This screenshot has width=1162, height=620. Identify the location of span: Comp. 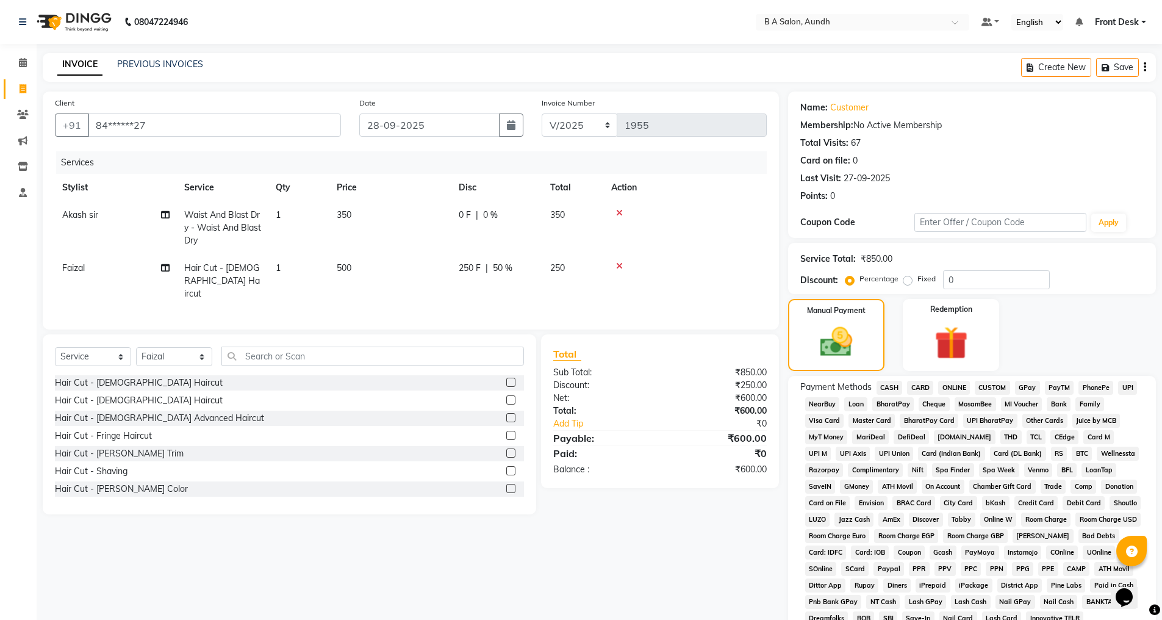
(1083, 486).